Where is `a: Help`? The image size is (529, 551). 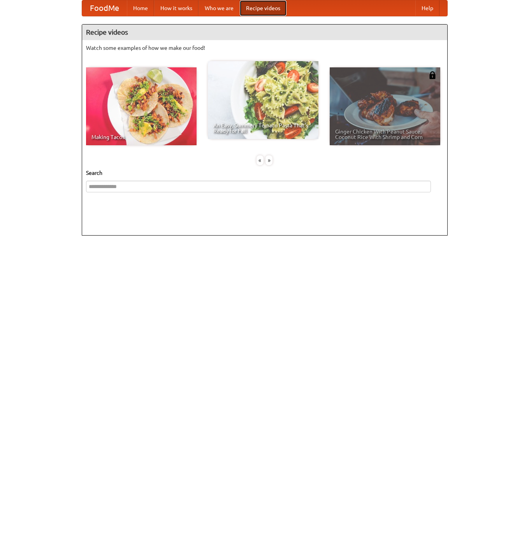 a: Help is located at coordinates (427, 8).